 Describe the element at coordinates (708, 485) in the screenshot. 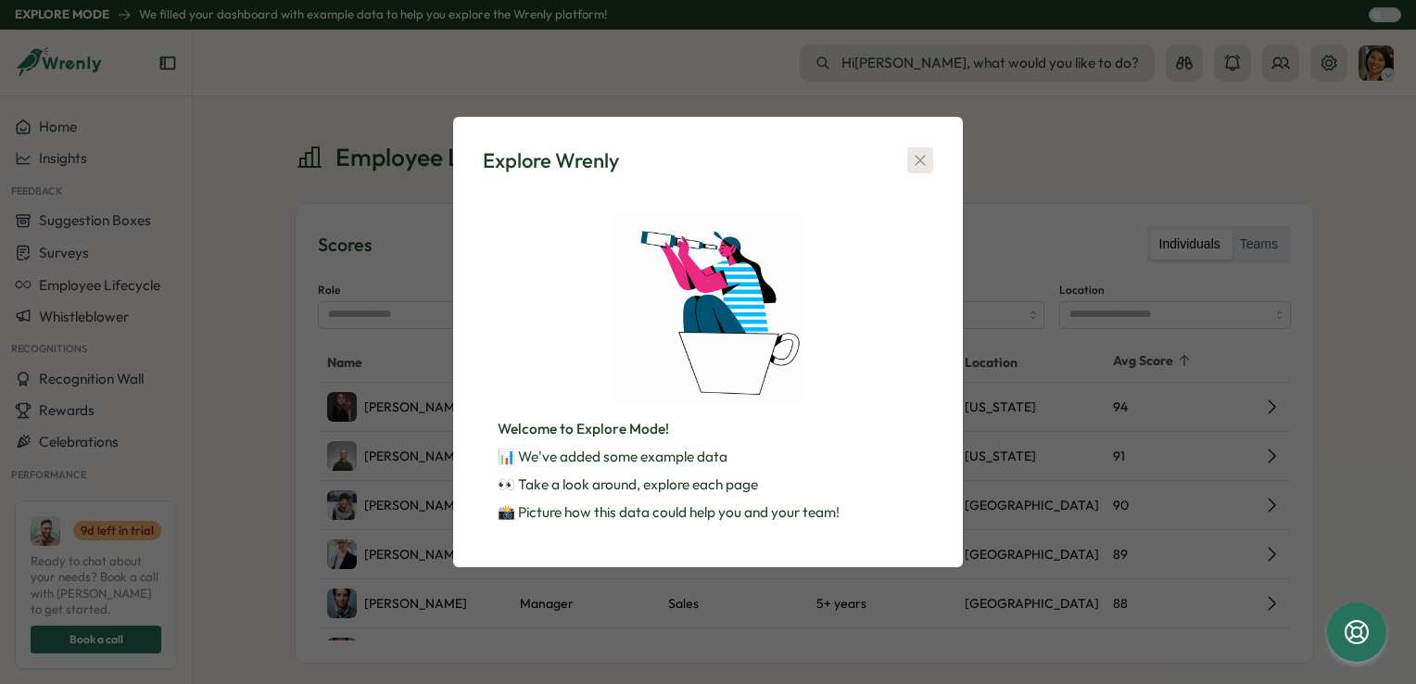

I see `p: 👀 Take a look around, explore each page` at that location.